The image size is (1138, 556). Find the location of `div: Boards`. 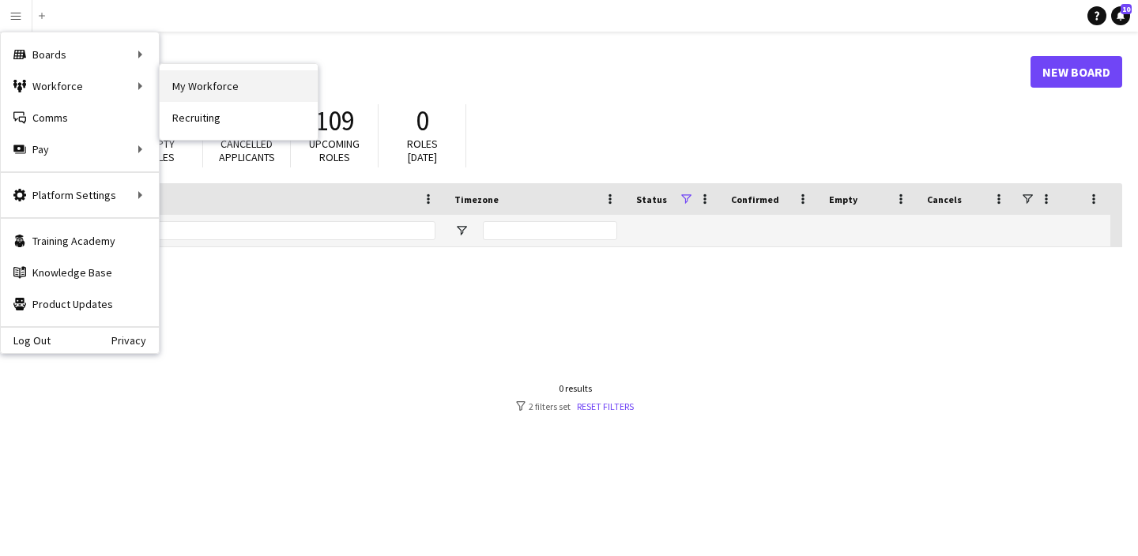

div: Boards is located at coordinates (80, 55).